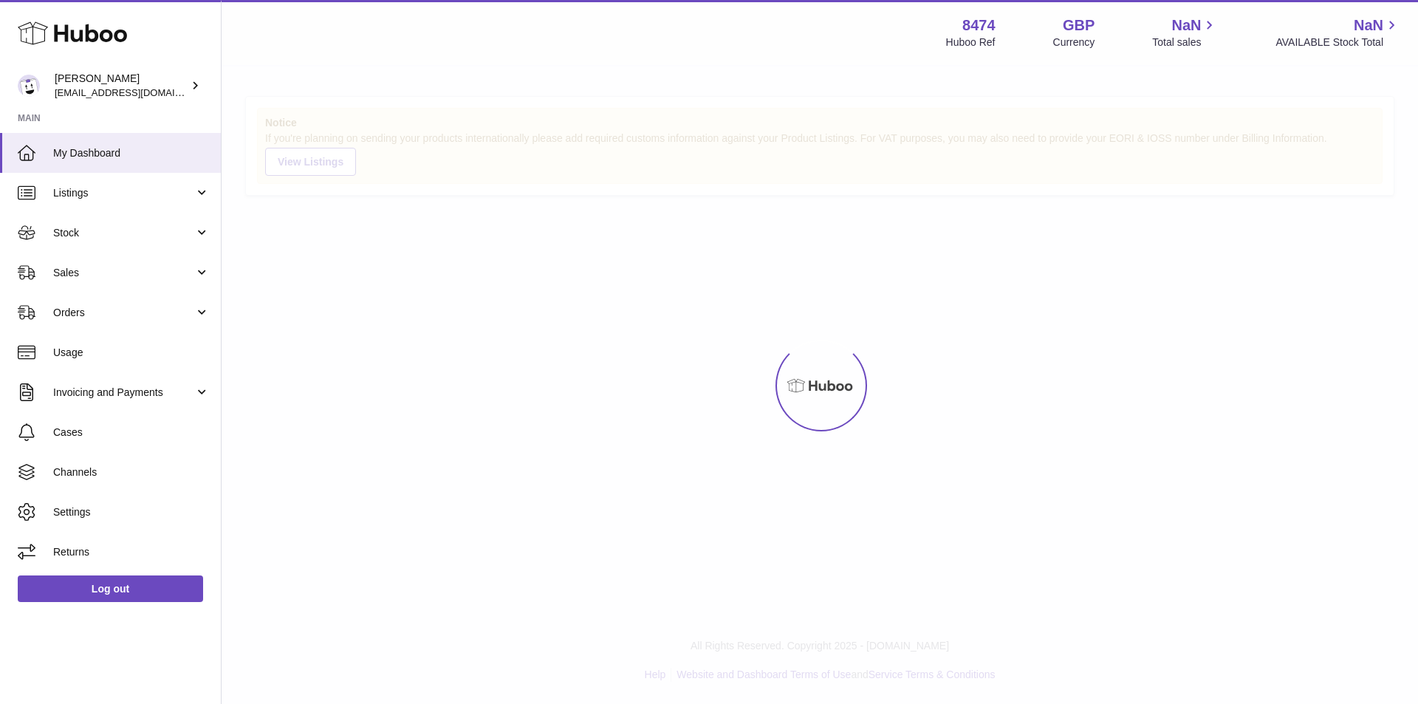  What do you see at coordinates (123, 193) in the screenshot?
I see `span: Listings` at bounding box center [123, 193].